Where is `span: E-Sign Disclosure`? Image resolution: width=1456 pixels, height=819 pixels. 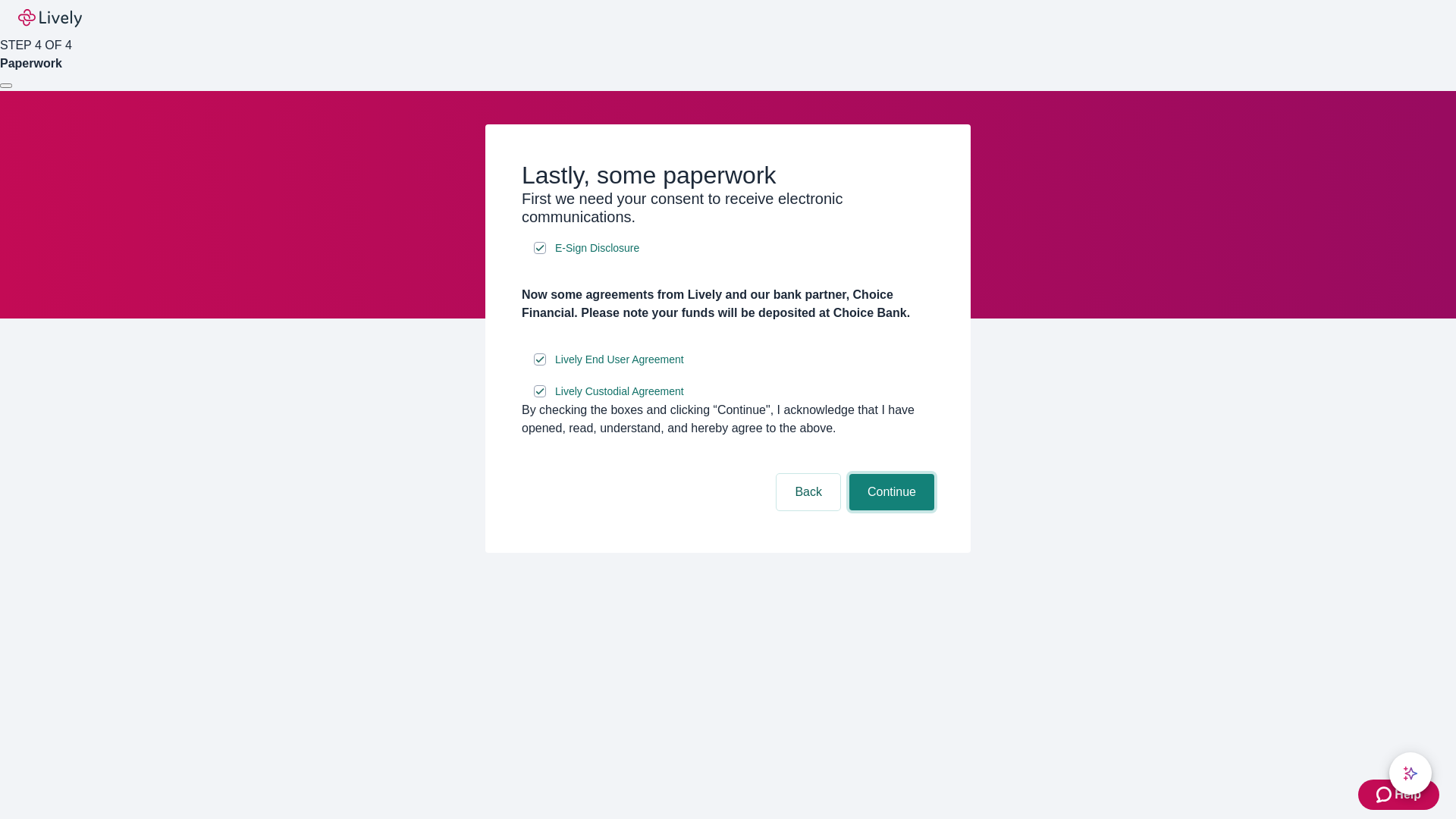
span: E-Sign Disclosure is located at coordinates (597, 247).